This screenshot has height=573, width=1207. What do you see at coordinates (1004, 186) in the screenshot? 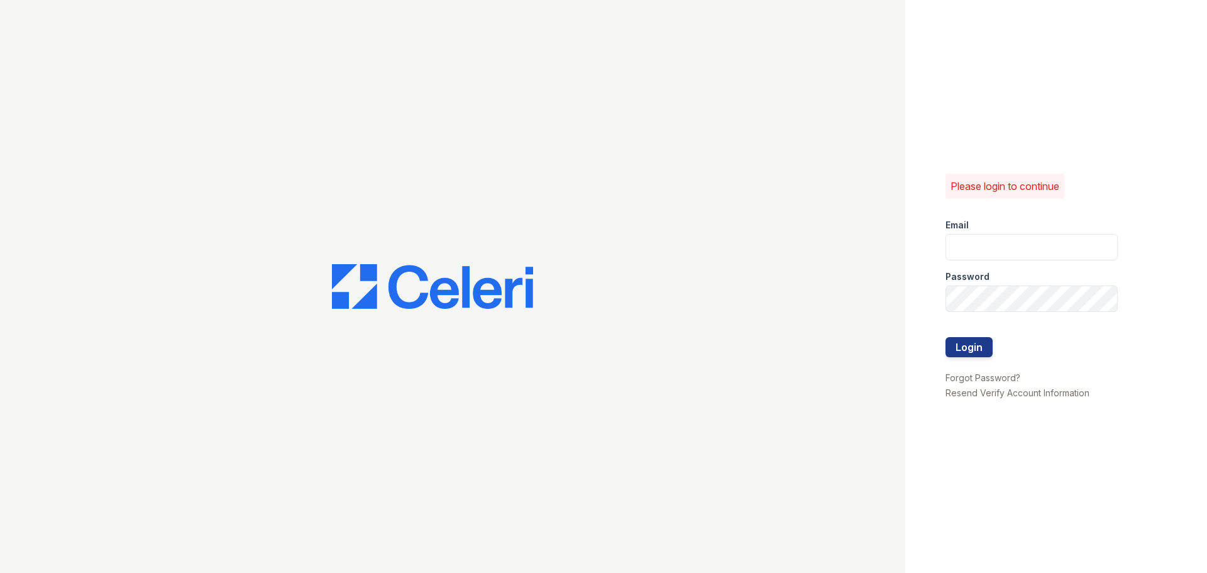
I see `p: Please login to continue` at bounding box center [1004, 186].